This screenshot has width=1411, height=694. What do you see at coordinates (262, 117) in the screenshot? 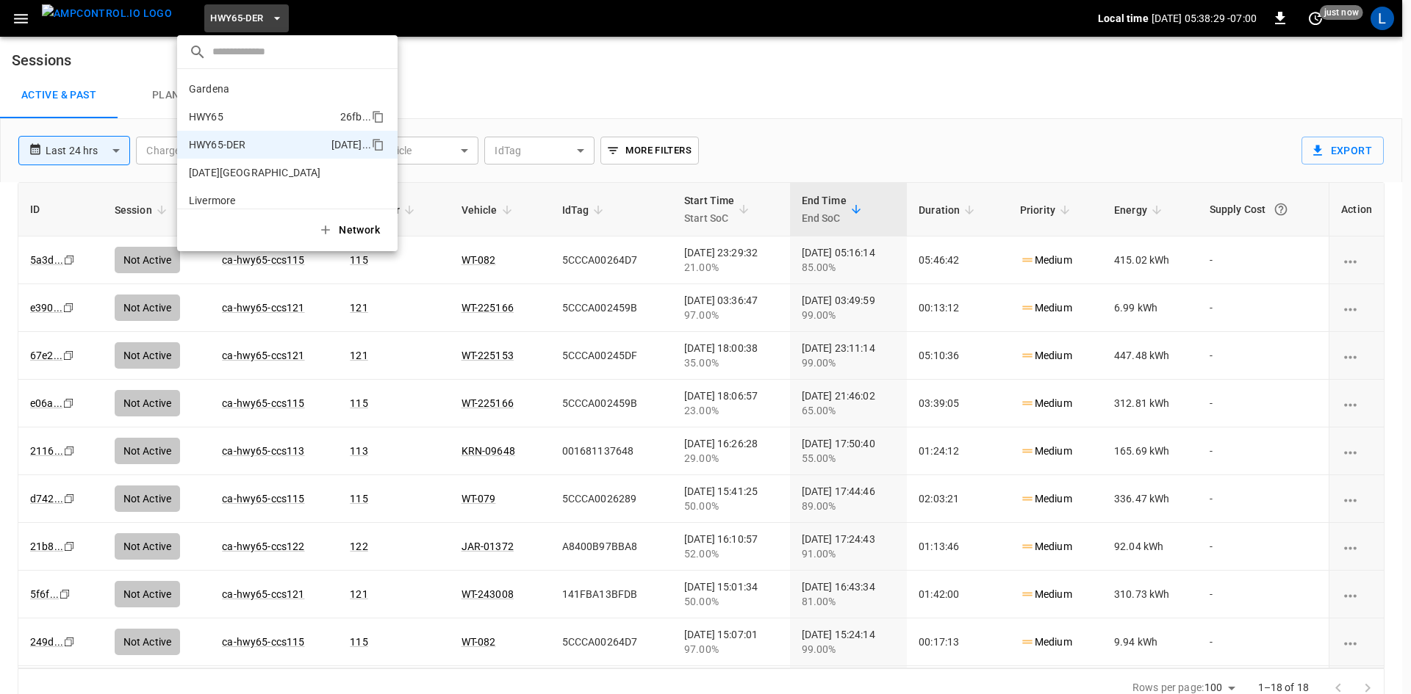
I see `p: HWY65` at bounding box center [262, 117].